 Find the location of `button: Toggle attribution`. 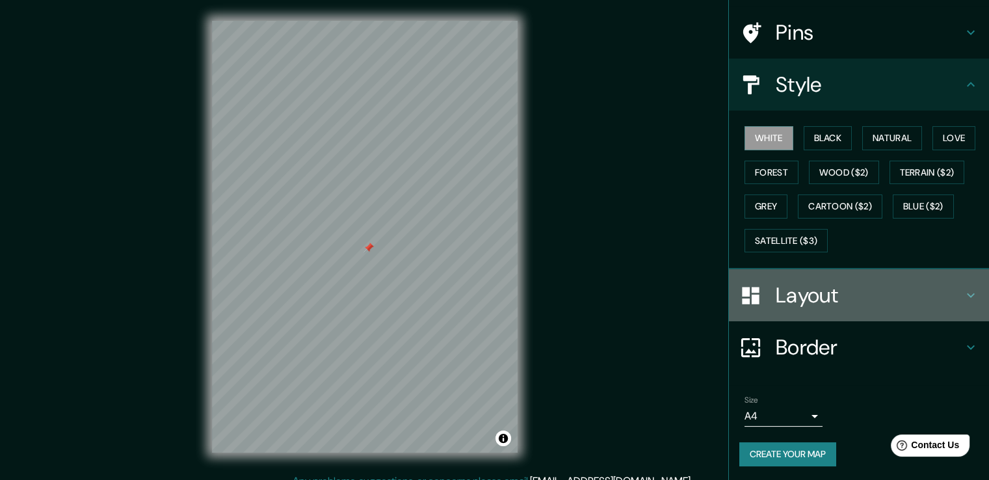

button: Toggle attribution is located at coordinates (503, 438).